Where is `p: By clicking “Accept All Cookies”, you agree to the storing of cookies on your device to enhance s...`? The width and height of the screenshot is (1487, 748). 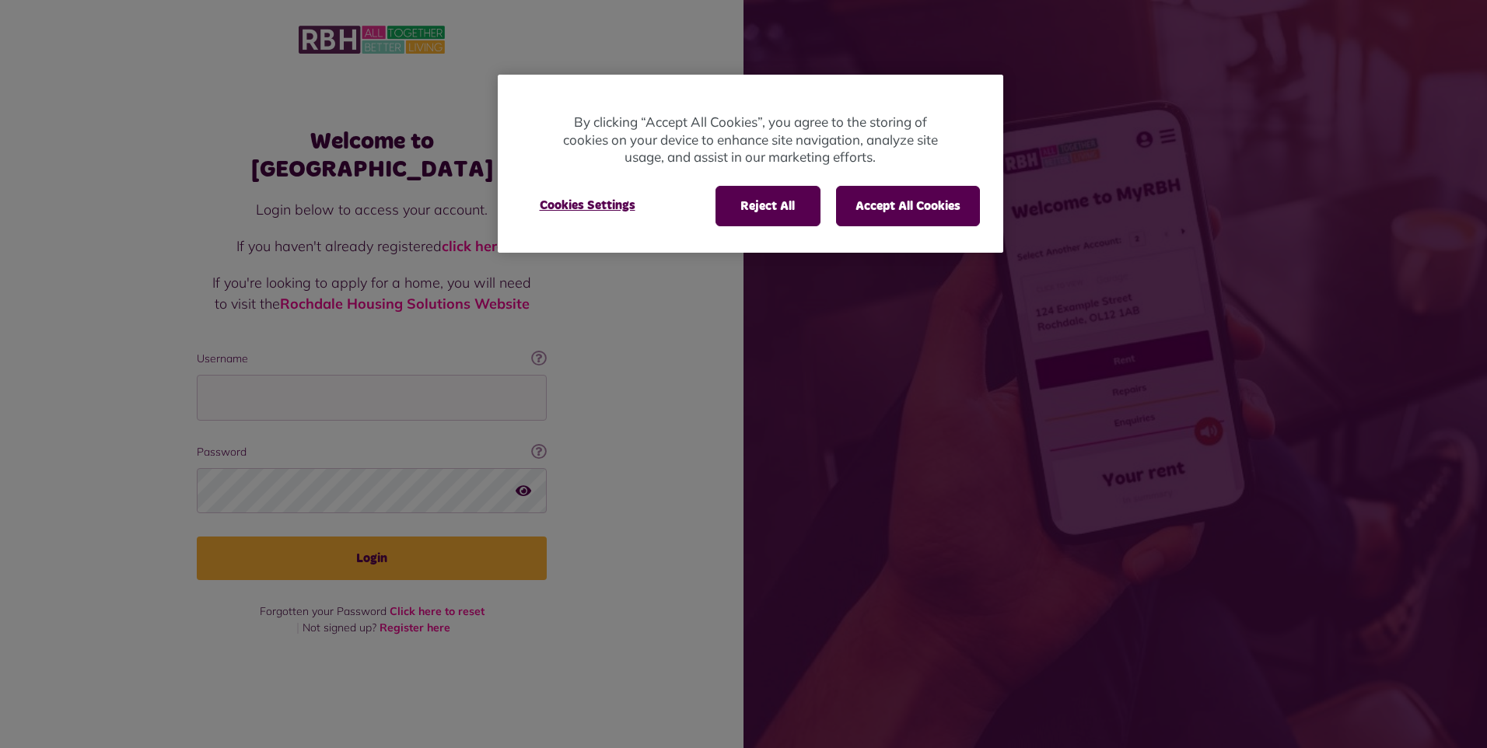 p: By clicking “Accept All Cookies”, you agree to the storing of cookies on your device to enhance s... is located at coordinates (751, 140).